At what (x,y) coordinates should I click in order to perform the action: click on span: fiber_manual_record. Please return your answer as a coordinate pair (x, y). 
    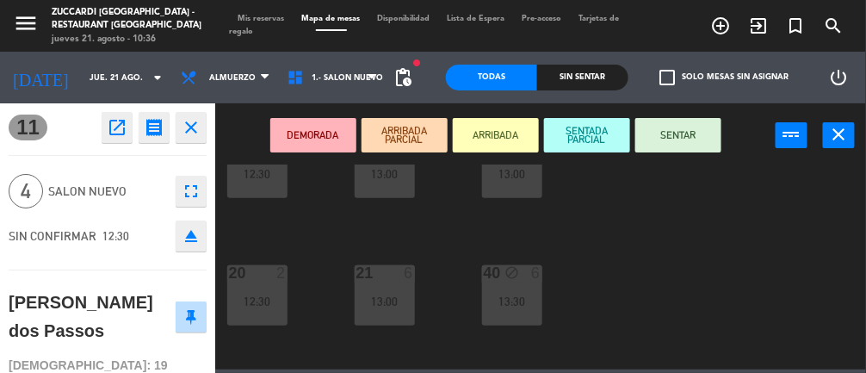
    Looking at the image, I should click on (416, 63).